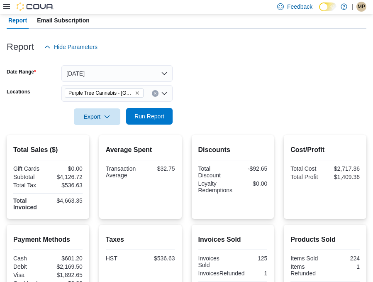  What do you see at coordinates (29, 258) in the screenshot?
I see `div: Cash` at bounding box center [29, 258].